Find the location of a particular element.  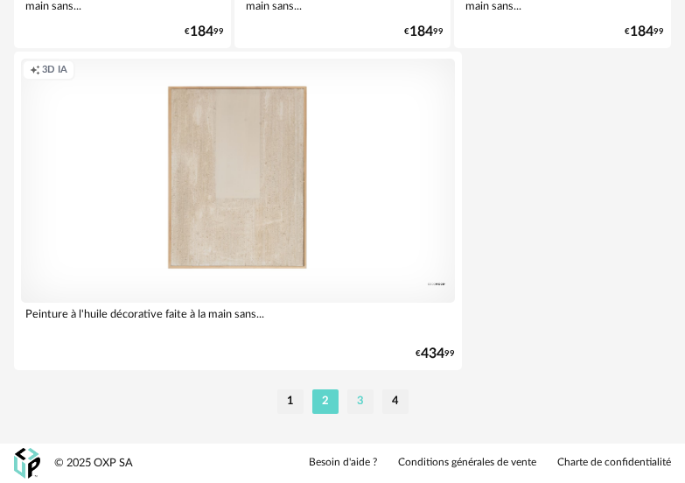

img: OXP is located at coordinates (27, 463).